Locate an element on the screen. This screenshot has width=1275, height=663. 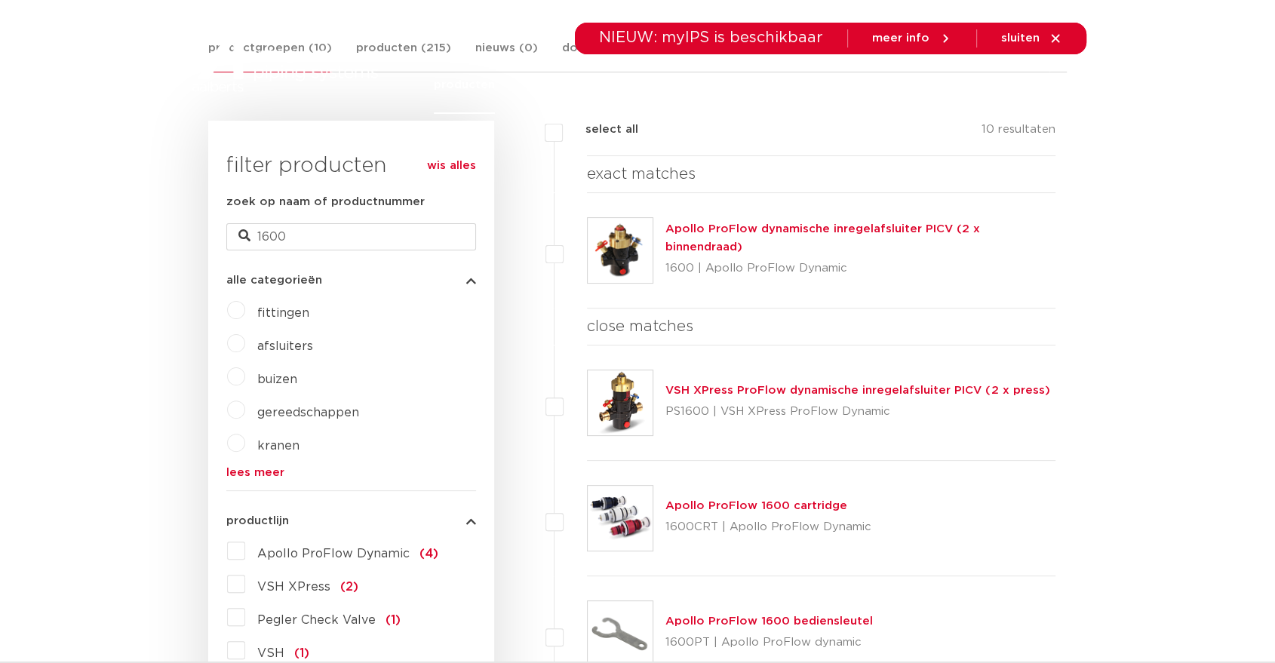
a: Apollo ProFlow 1600 cartridge is located at coordinates (756, 505).